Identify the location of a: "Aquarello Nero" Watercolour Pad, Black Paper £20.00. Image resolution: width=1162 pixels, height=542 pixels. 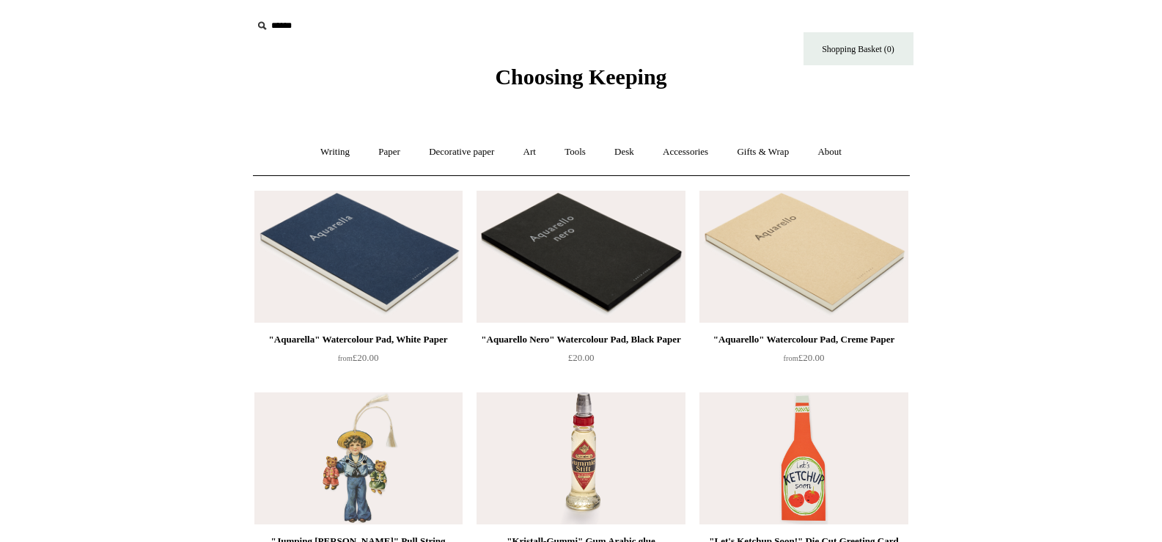
(581, 361).